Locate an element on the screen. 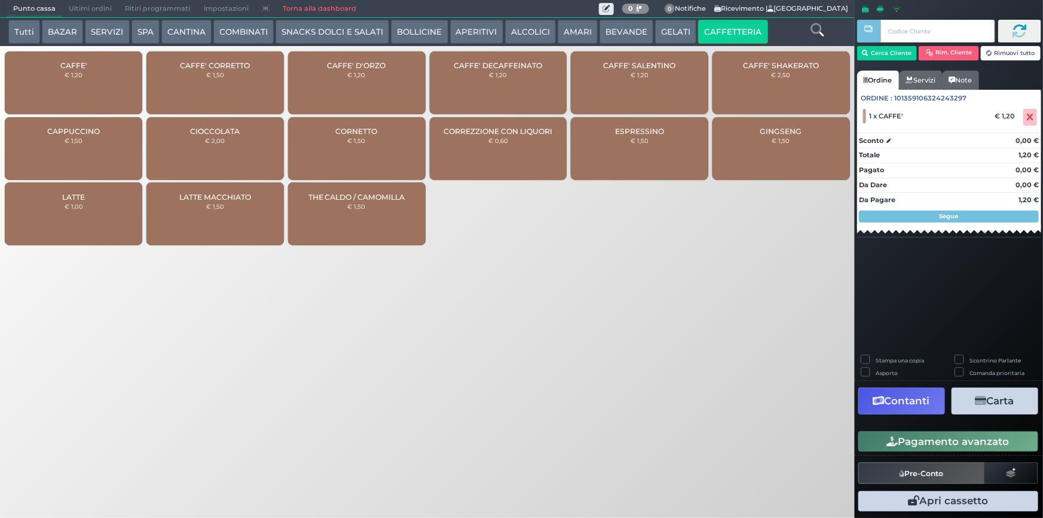 The image size is (1043, 518). span: CAFFE' CORRETTO is located at coordinates (215, 65).